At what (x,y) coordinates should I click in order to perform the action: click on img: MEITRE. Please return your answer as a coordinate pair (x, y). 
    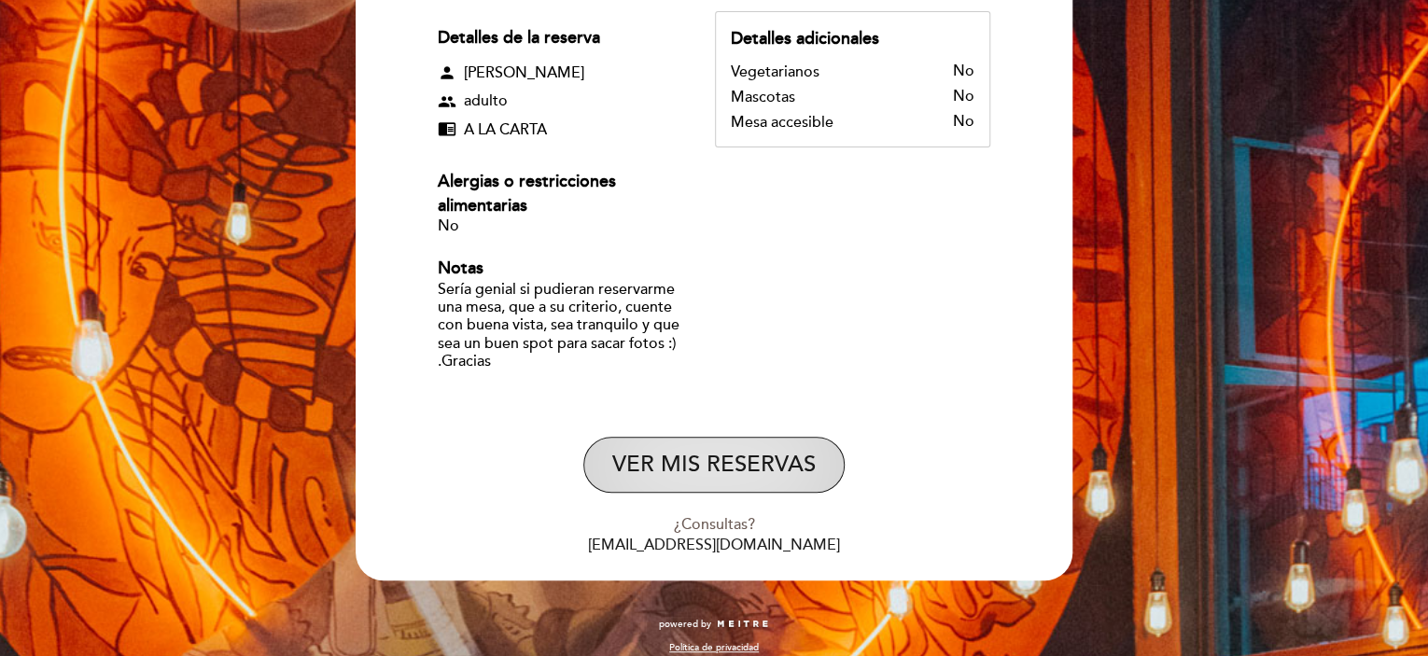
    Looking at the image, I should click on (742, 625).